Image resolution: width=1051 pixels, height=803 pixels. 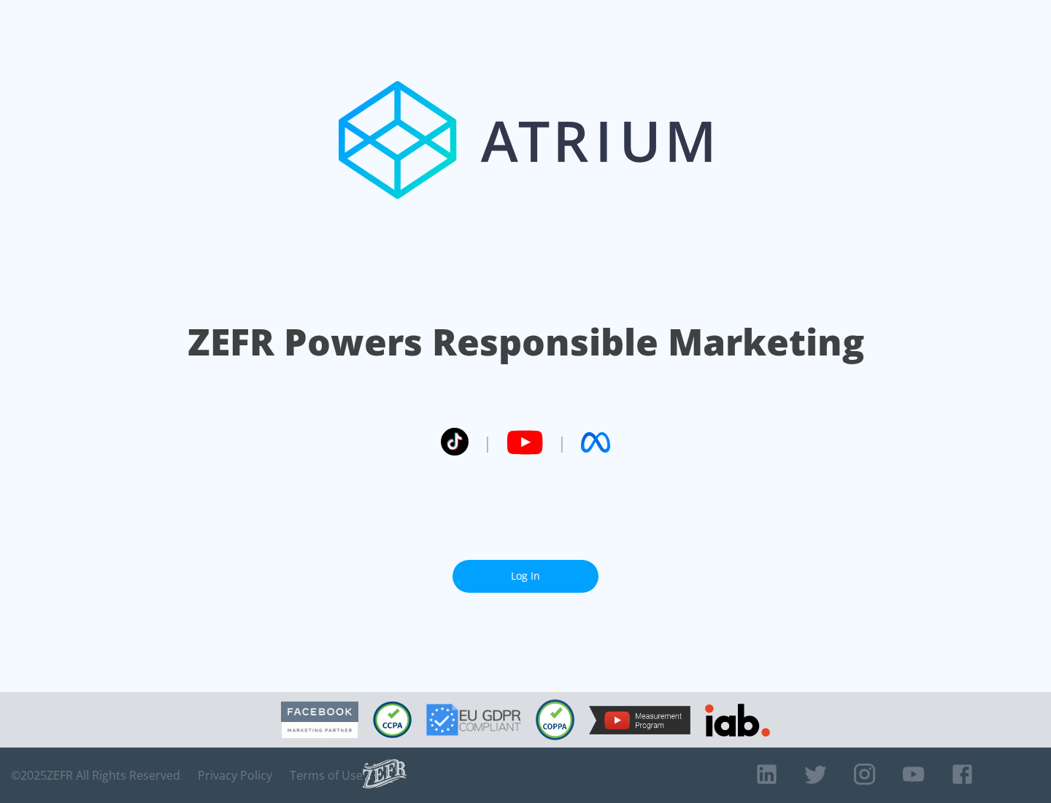 What do you see at coordinates (525, 342) in the screenshot?
I see `h1: ZEFR Powers Responsible Marketing` at bounding box center [525, 342].